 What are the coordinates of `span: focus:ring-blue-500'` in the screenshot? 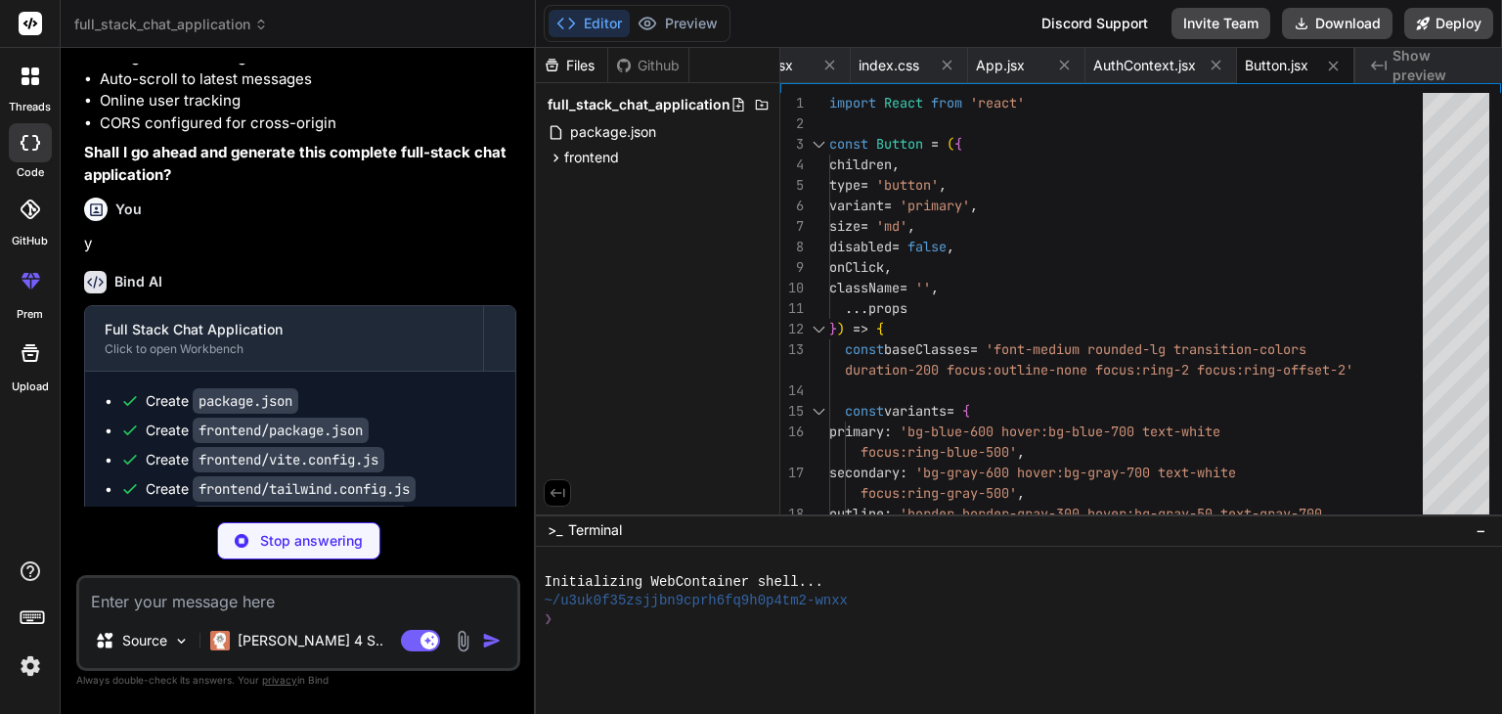 It's located at (939, 452).